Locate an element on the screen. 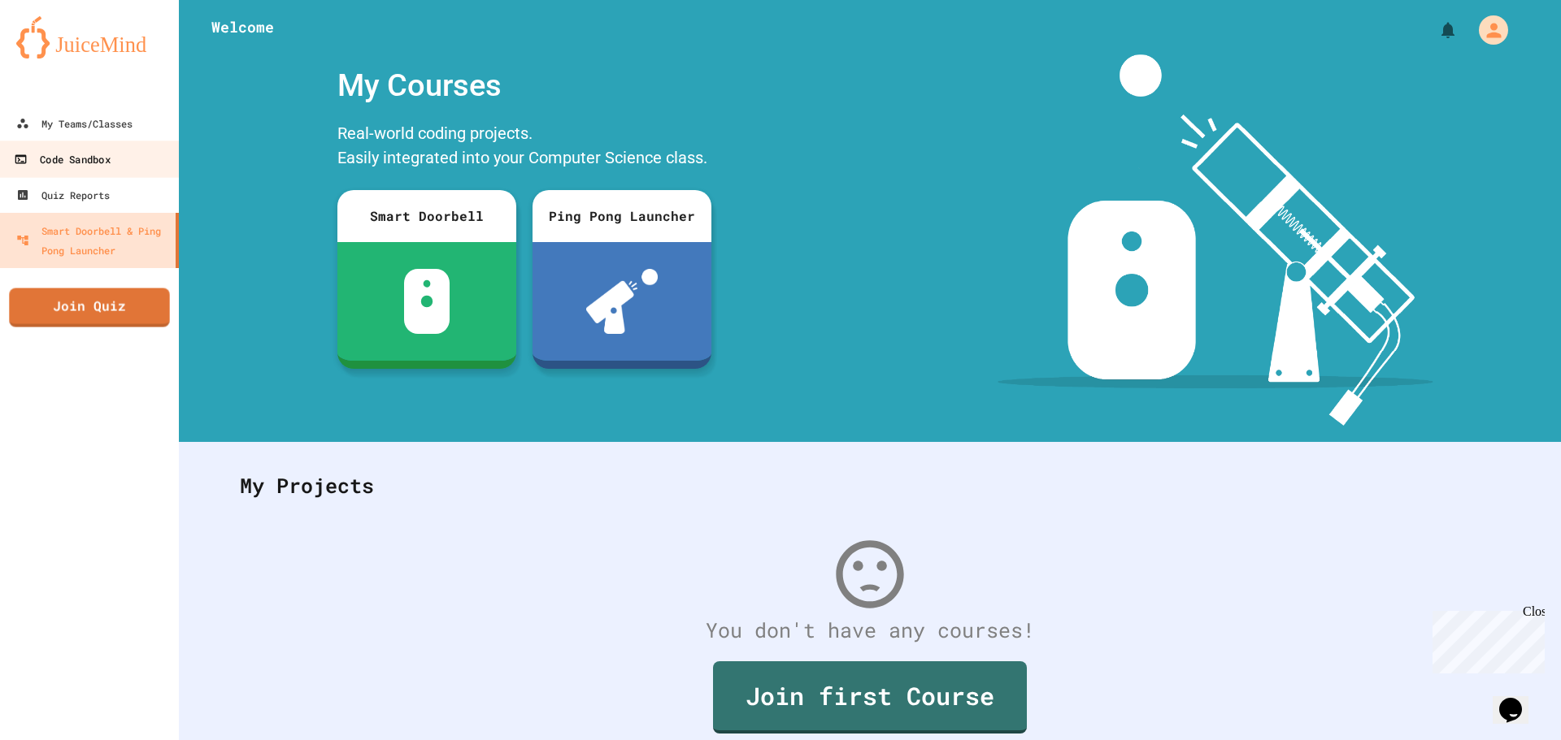 This screenshot has width=1561, height=740. div: You don't have any courses! is located at coordinates (870, 631).